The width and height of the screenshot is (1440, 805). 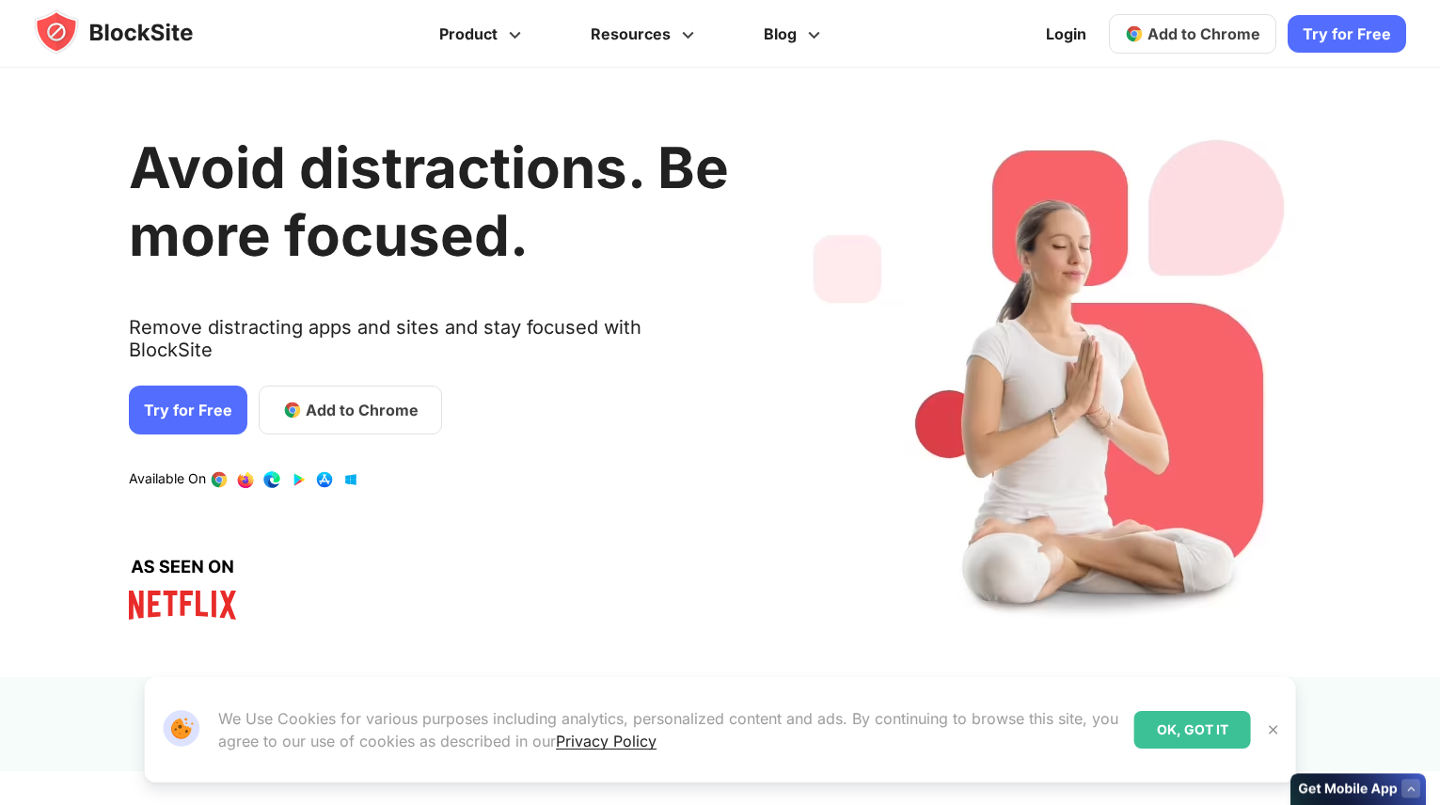 I want to click on p: We Use Cookies for various purposes including analytics, personalized content and ads. By continu..., so click(x=669, y=730).